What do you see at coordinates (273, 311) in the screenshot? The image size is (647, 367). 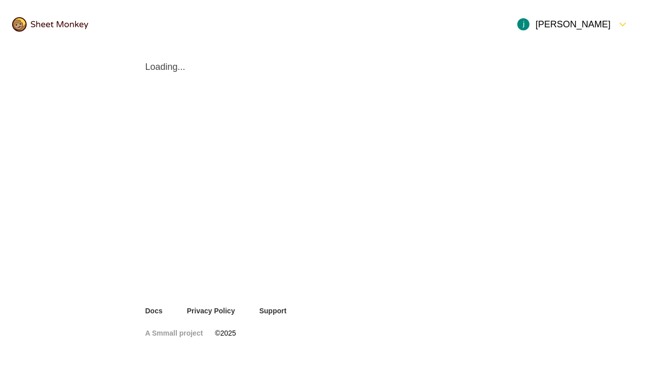 I see `a: Support` at bounding box center [273, 311].